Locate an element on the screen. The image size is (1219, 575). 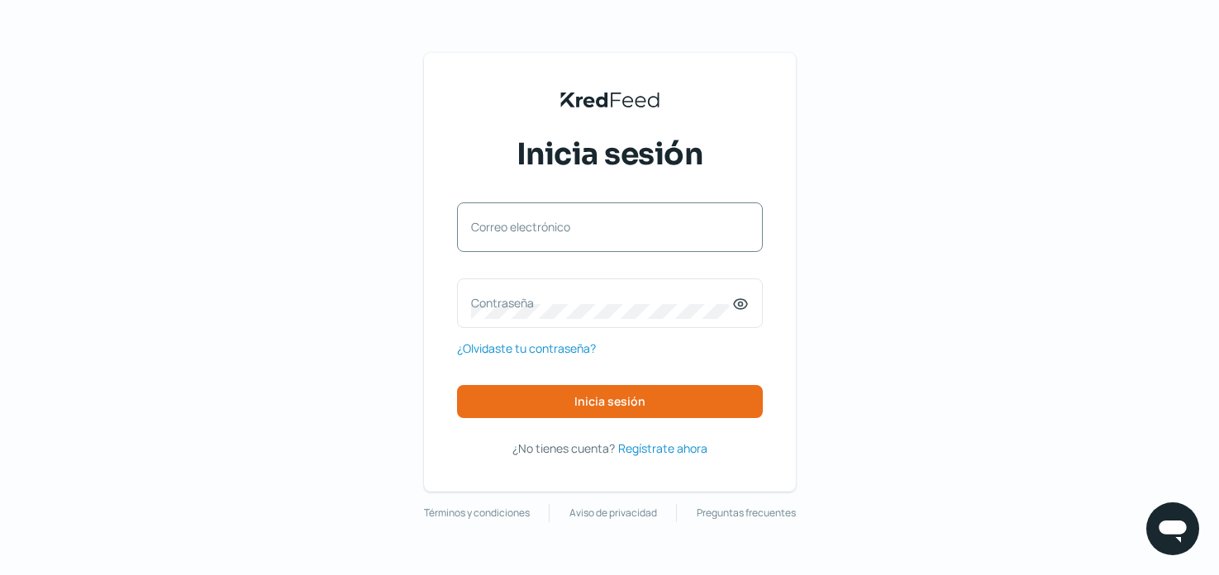
img: chatIcon is located at coordinates (1173, 529).